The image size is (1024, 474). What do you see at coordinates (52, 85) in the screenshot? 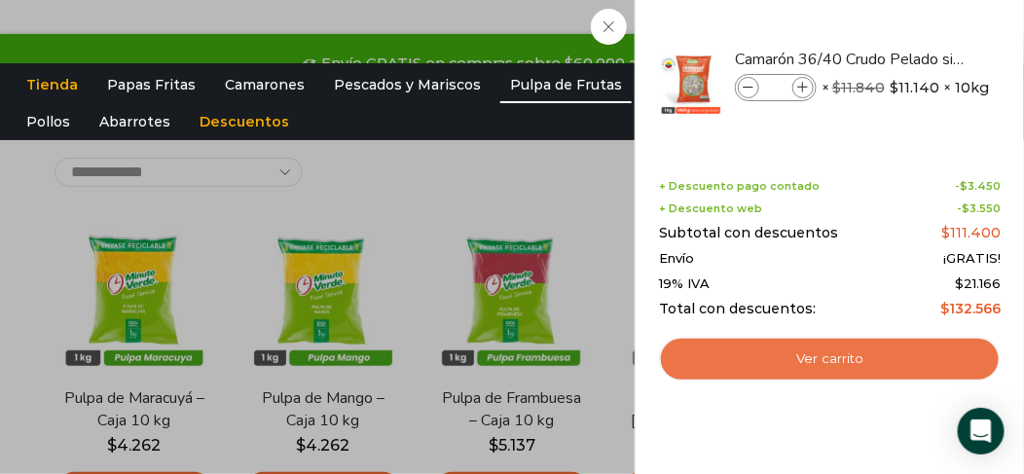
I see `a: Tienda` at bounding box center [52, 85].